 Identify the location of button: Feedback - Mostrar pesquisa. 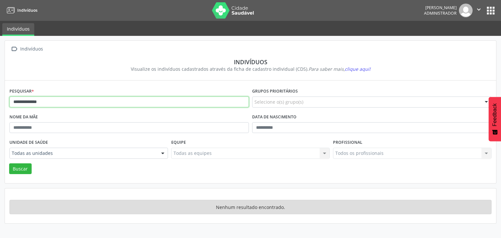
(495, 119).